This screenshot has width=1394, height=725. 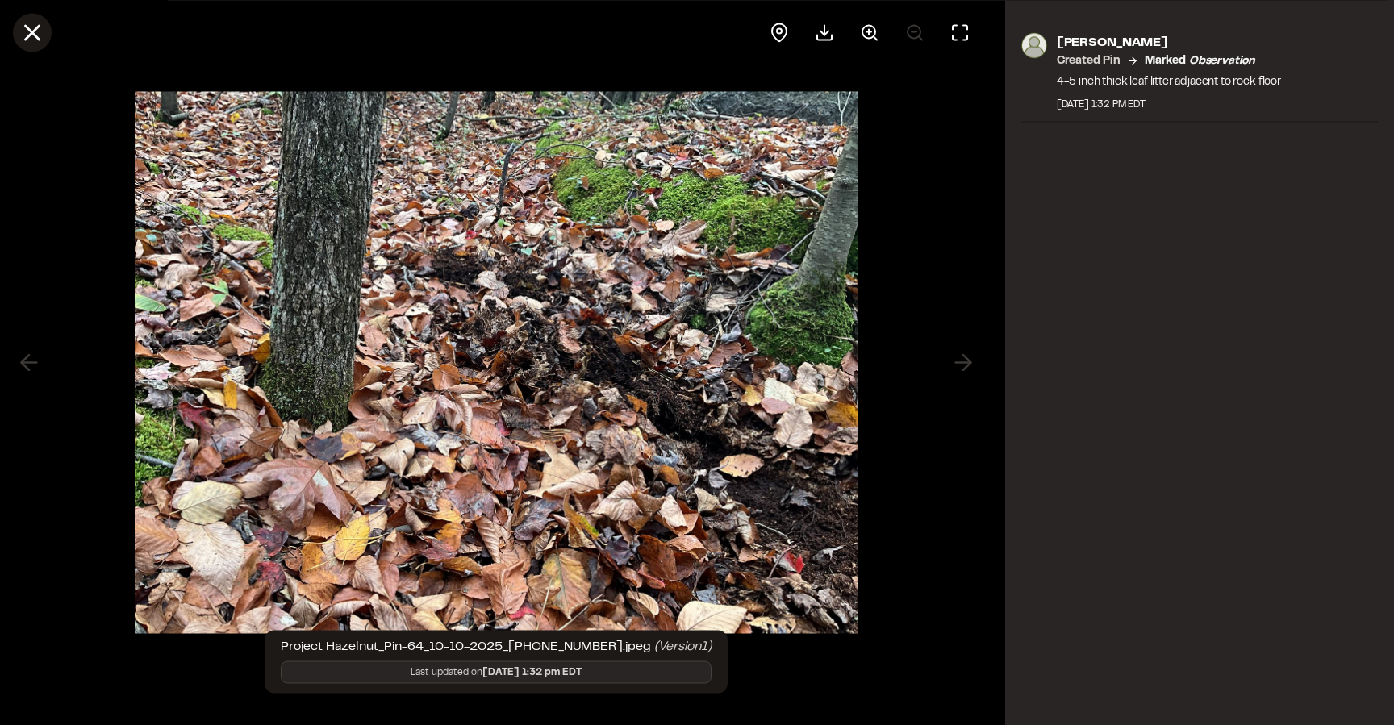 What do you see at coordinates (1088, 60) in the screenshot?
I see `p: Created Pin` at bounding box center [1088, 60].